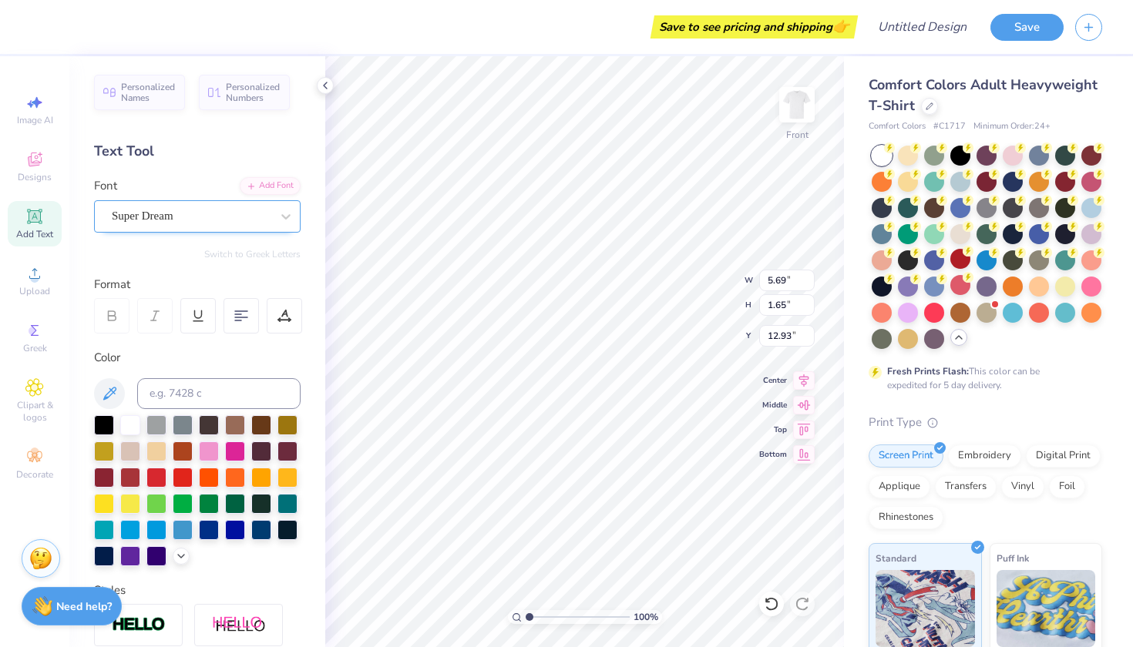 The width and height of the screenshot is (1133, 647). I want to click on span: Standard, so click(896, 558).